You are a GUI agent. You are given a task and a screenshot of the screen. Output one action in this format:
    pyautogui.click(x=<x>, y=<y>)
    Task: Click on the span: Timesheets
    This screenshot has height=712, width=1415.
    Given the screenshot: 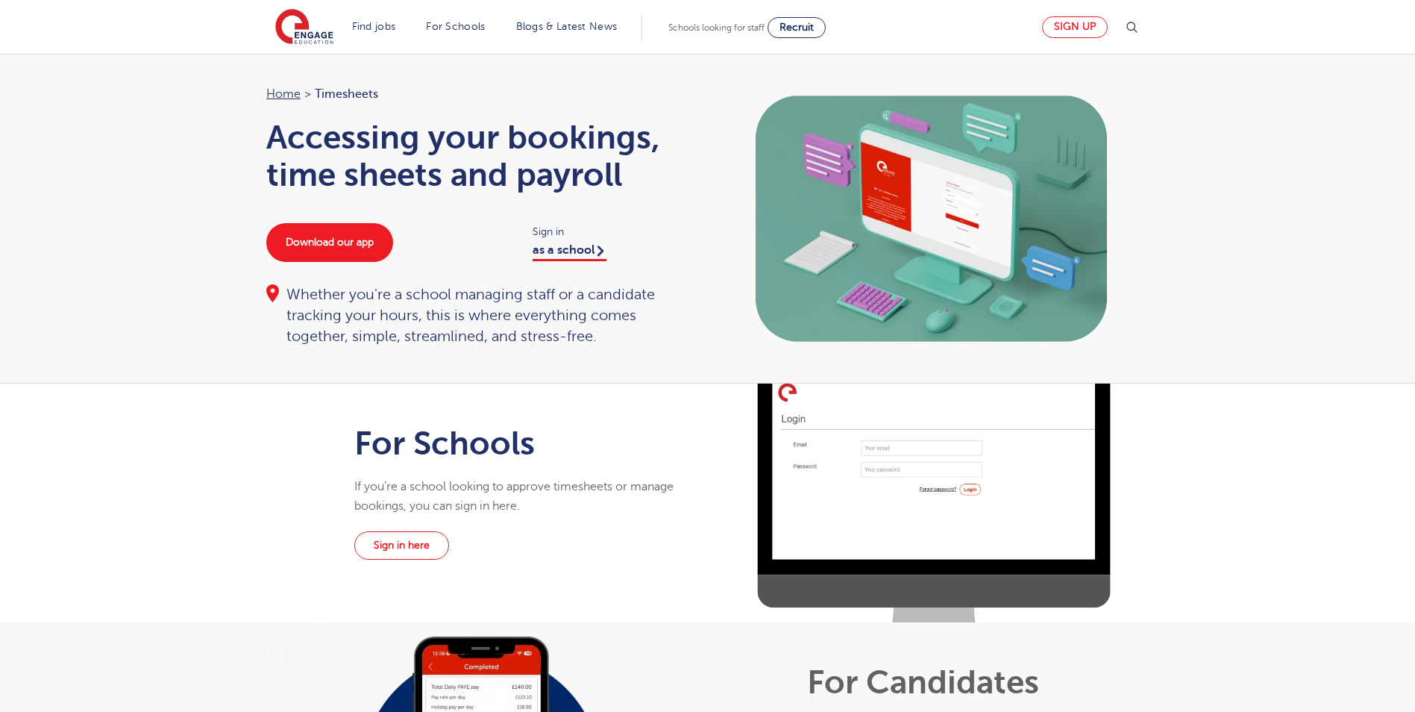 What is the action you would take?
    pyautogui.click(x=346, y=94)
    